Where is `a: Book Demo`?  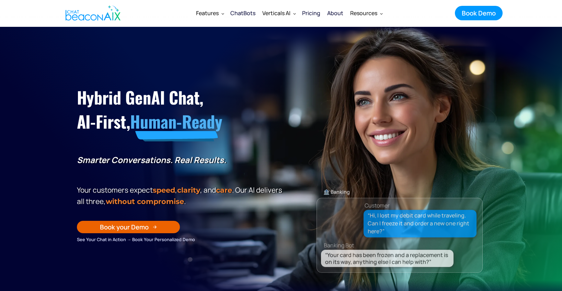
a: Book Demo is located at coordinates (479, 13).